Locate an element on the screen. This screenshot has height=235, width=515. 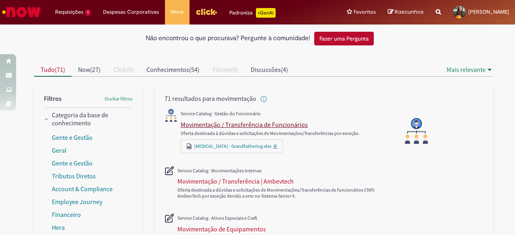
h2: Não encontrou o que procurava? Pergunte à comunidade! is located at coordinates (228, 39).